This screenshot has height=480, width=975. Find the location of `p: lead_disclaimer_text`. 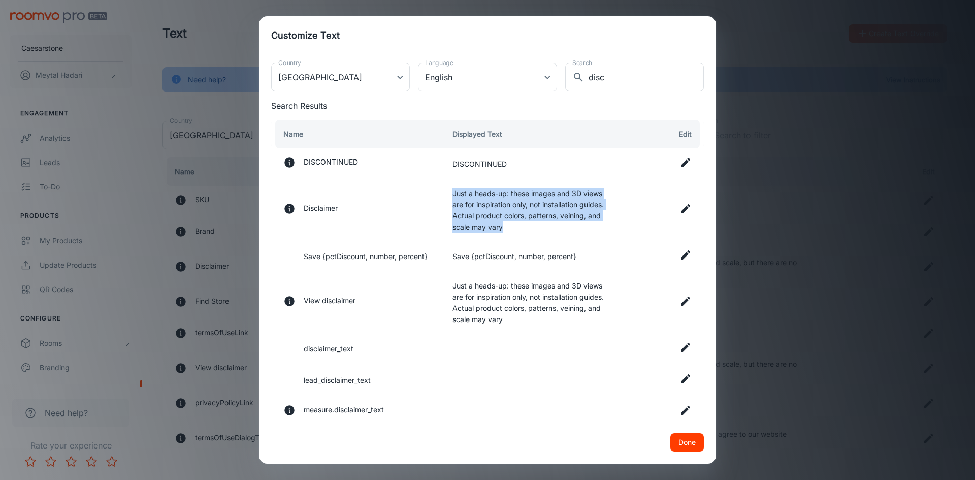

p: lead_disclaimer_text is located at coordinates (337, 381).